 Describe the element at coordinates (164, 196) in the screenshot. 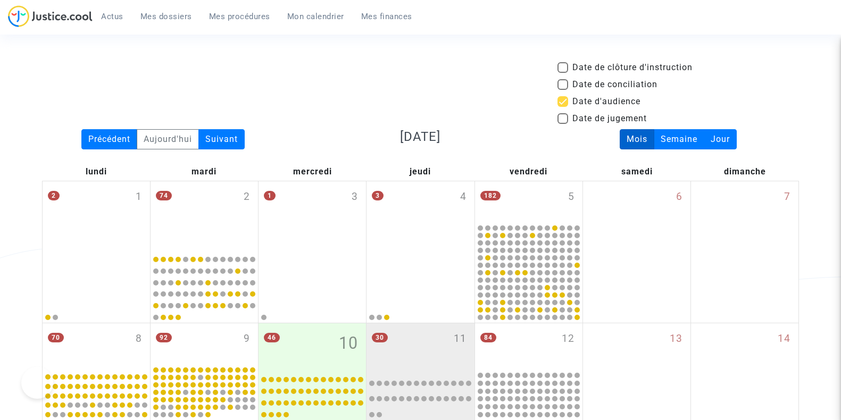

I see `span: 74` at that location.